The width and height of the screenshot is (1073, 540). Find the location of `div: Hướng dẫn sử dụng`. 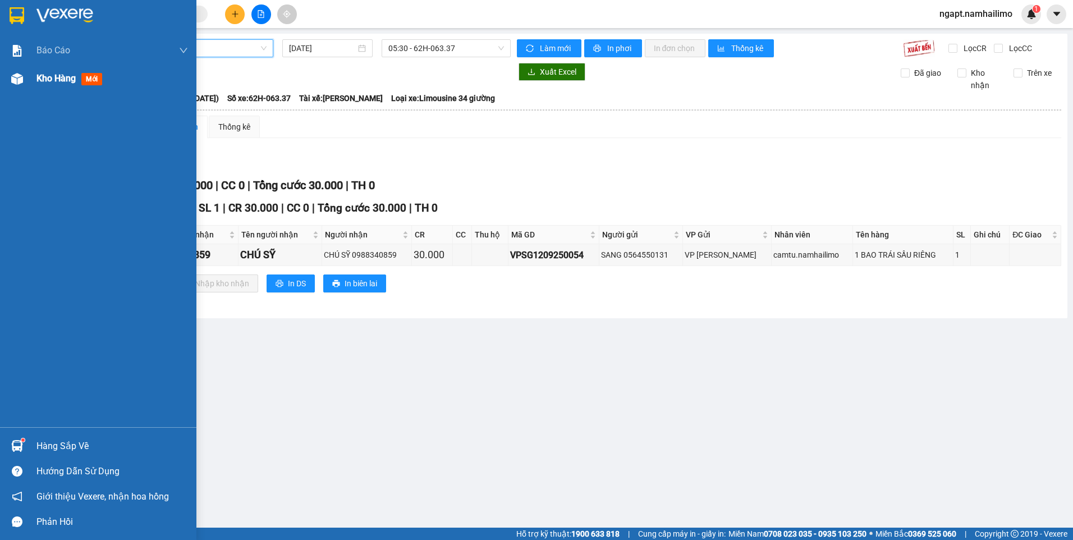

div: Hướng dẫn sử dụng is located at coordinates (112, 471).